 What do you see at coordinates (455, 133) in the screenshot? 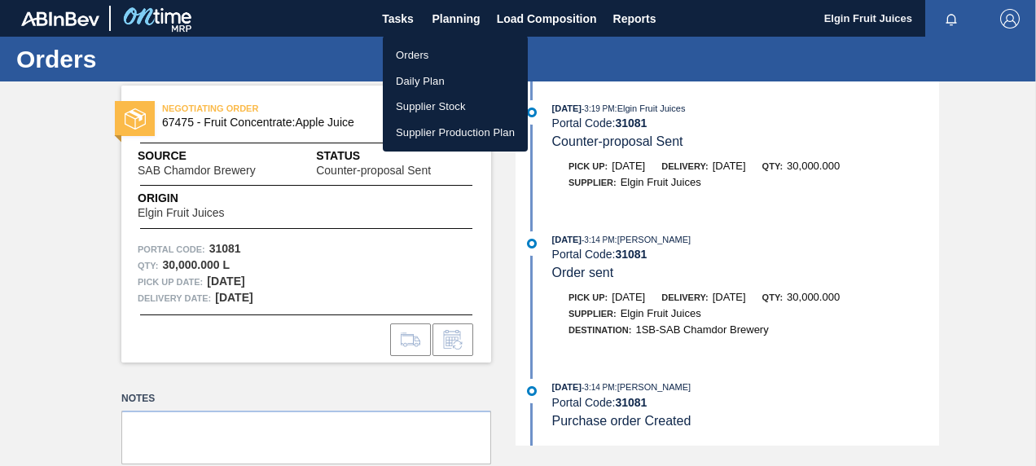
I see `li: Supplier Production Plan` at bounding box center [455, 133].